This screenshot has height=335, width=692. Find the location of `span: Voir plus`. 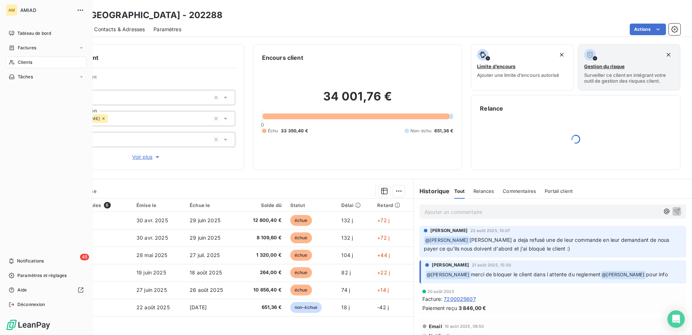

span: Voir plus is located at coordinates (147, 157).